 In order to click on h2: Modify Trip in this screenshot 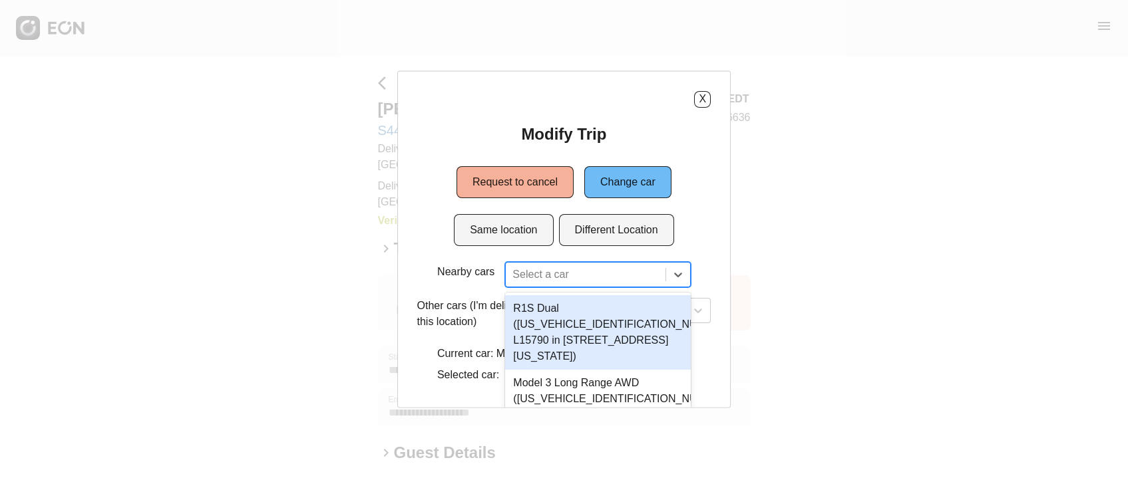, I will do `click(563, 134)`.